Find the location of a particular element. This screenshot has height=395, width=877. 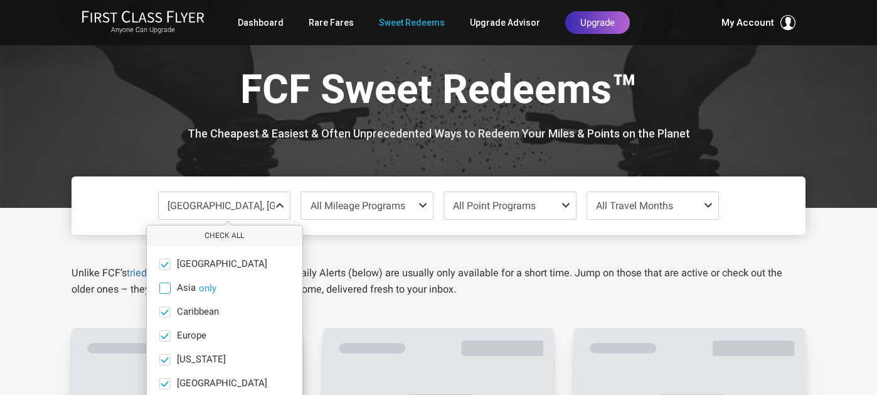

span: Europe is located at coordinates (191, 336).